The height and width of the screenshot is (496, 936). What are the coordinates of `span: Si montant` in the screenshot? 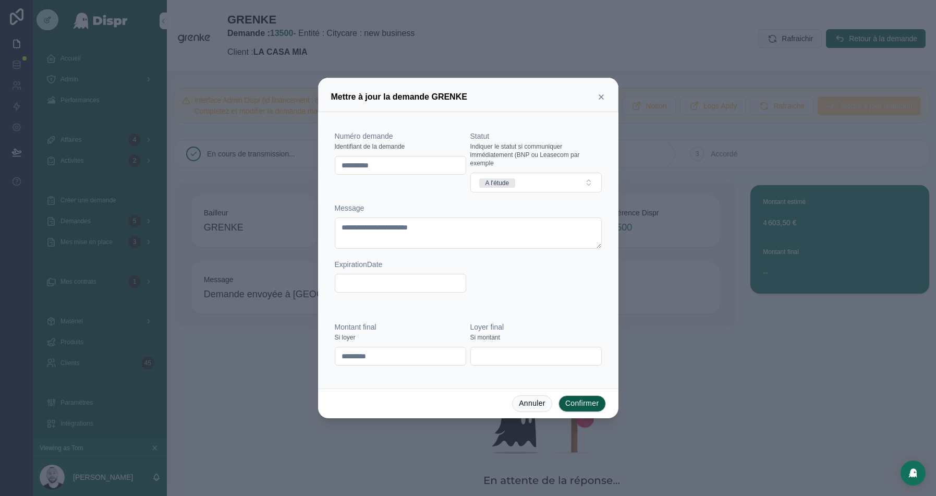 It's located at (485, 337).